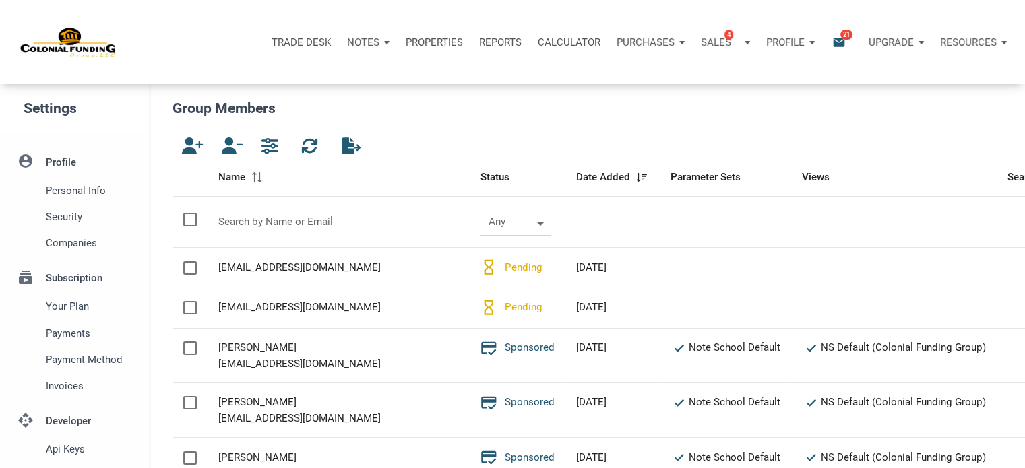 The image size is (1025, 468). What do you see at coordinates (368, 42) in the screenshot?
I see `a: Notes` at bounding box center [368, 42].